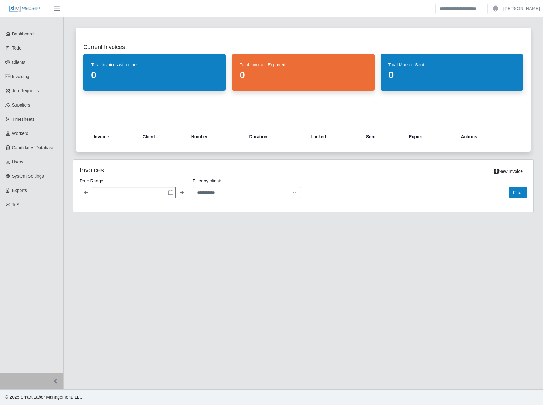 The image size is (543, 405). Describe the element at coordinates (303, 65) in the screenshot. I see `dt: Total Invoices Exported` at that location.